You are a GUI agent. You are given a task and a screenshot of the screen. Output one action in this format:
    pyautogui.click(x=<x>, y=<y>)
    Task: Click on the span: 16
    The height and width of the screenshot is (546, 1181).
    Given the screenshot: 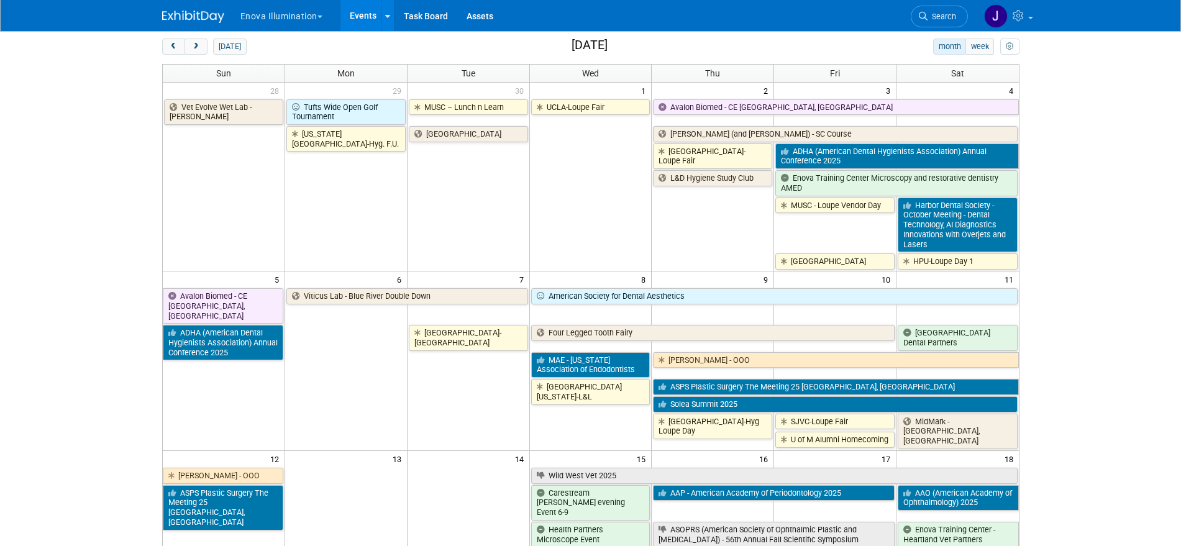 What is the action you would take?
    pyautogui.click(x=765, y=458)
    